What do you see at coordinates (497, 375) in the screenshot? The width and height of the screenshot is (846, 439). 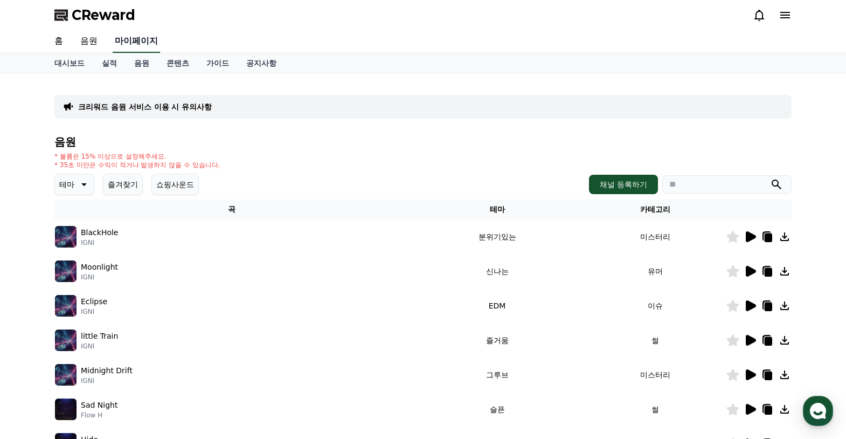 I see `td: 그루브` at bounding box center [497, 375].